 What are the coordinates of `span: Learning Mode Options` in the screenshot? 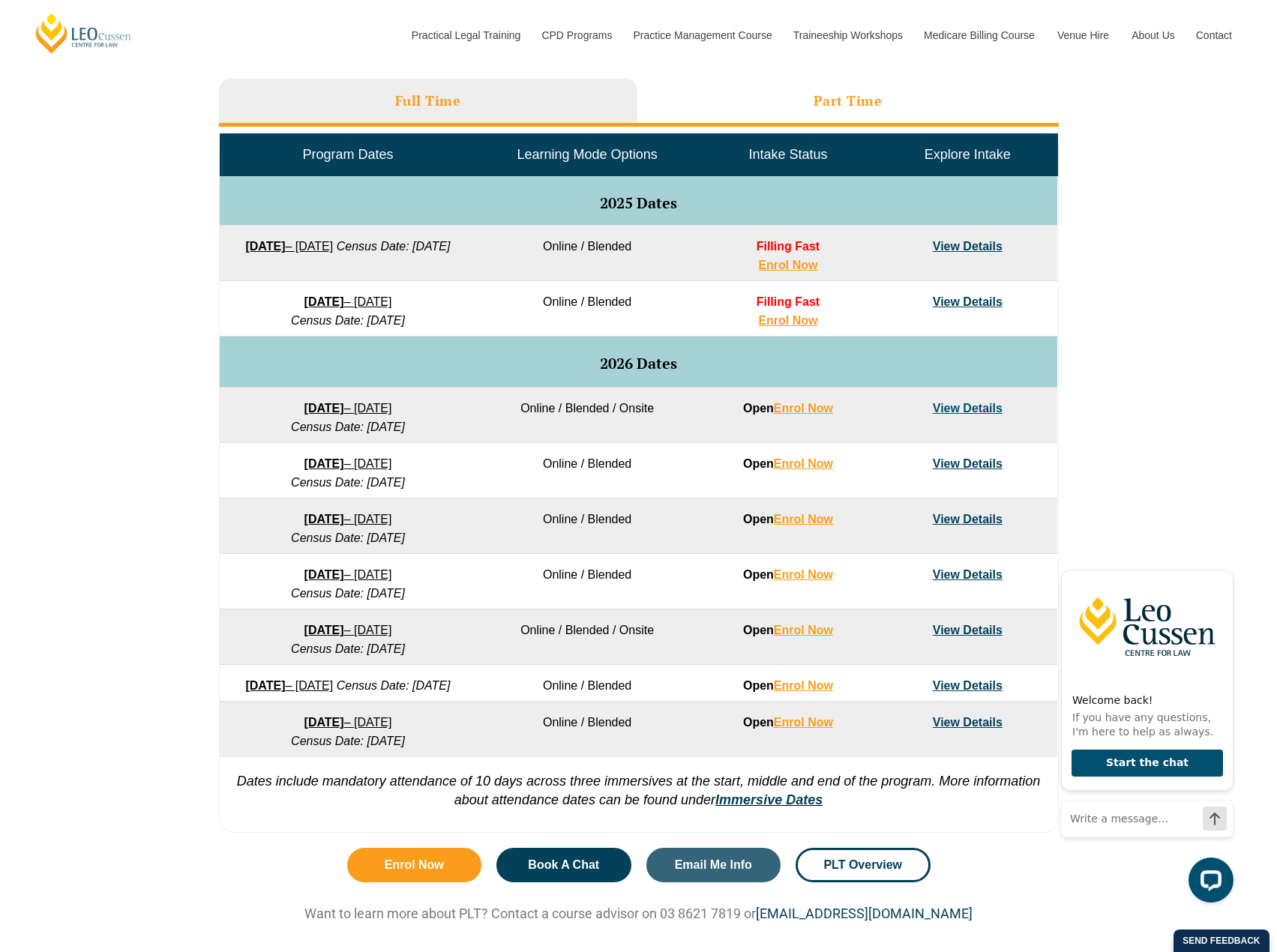 It's located at (587, 154).